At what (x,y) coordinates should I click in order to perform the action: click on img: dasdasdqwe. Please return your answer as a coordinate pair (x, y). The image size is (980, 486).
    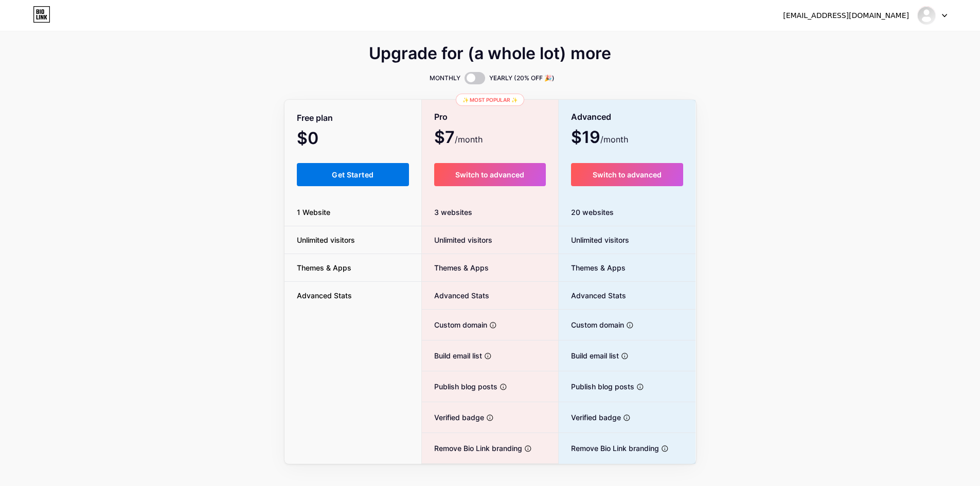
    Looking at the image, I should click on (927, 15).